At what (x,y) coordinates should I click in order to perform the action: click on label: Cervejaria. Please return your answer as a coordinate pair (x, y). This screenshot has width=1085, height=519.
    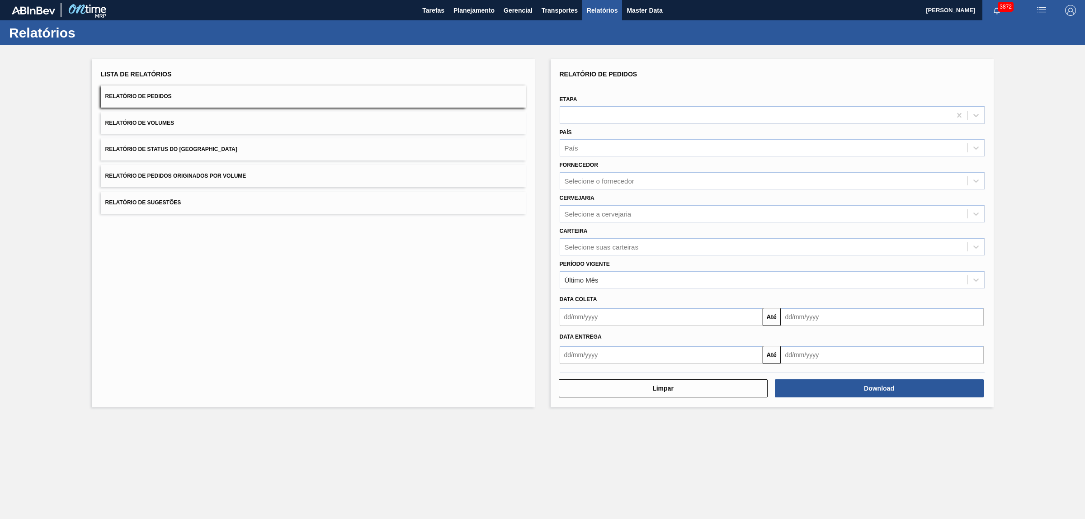
    Looking at the image, I should click on (577, 198).